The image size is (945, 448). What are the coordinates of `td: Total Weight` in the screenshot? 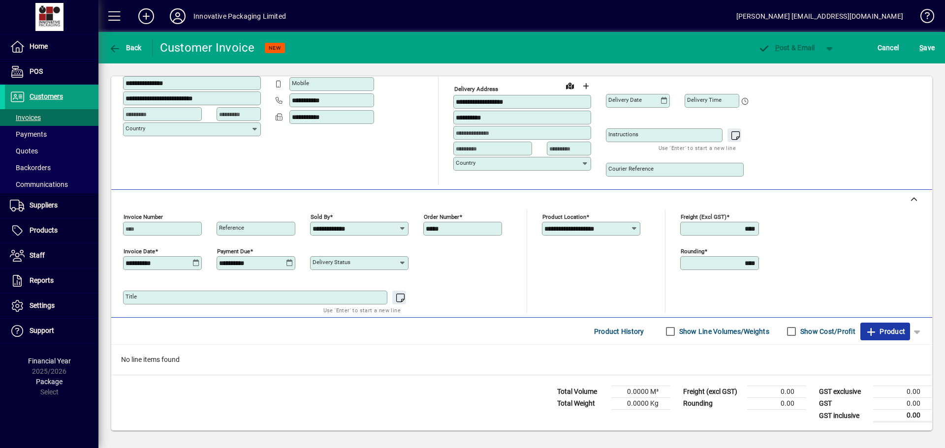 It's located at (582, 404).